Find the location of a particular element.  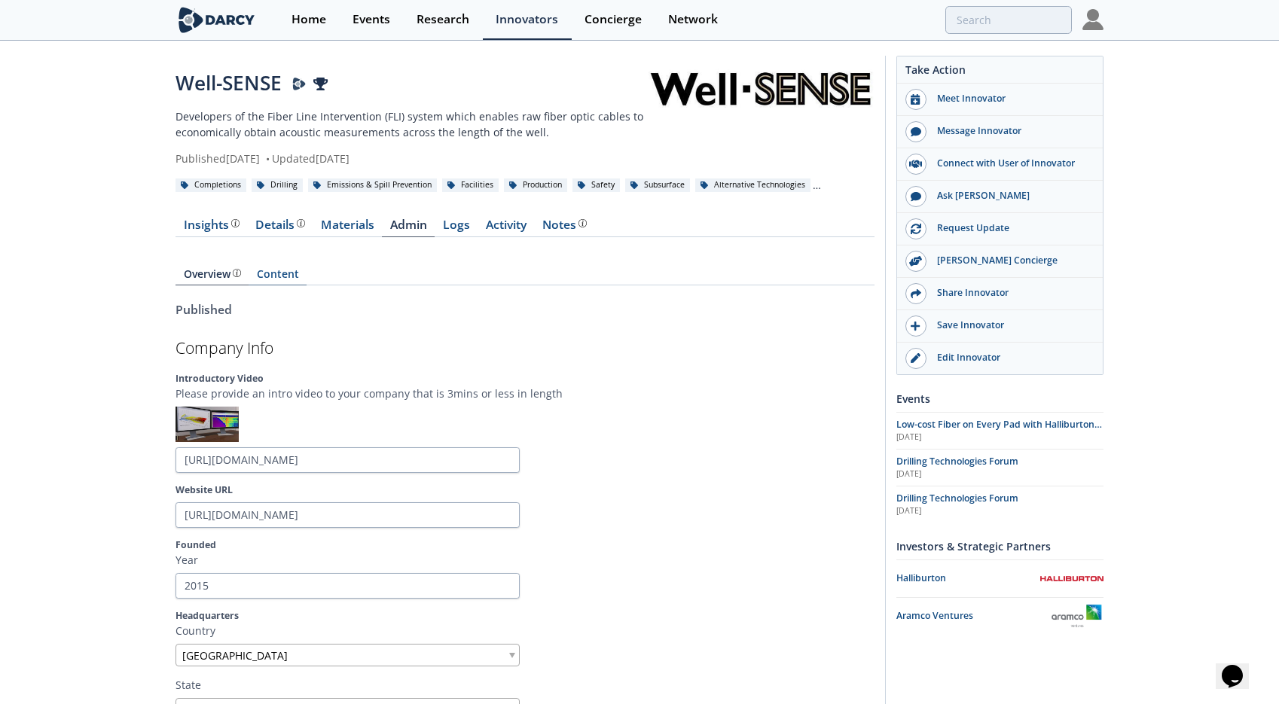

div: Production is located at coordinates (536, 185).